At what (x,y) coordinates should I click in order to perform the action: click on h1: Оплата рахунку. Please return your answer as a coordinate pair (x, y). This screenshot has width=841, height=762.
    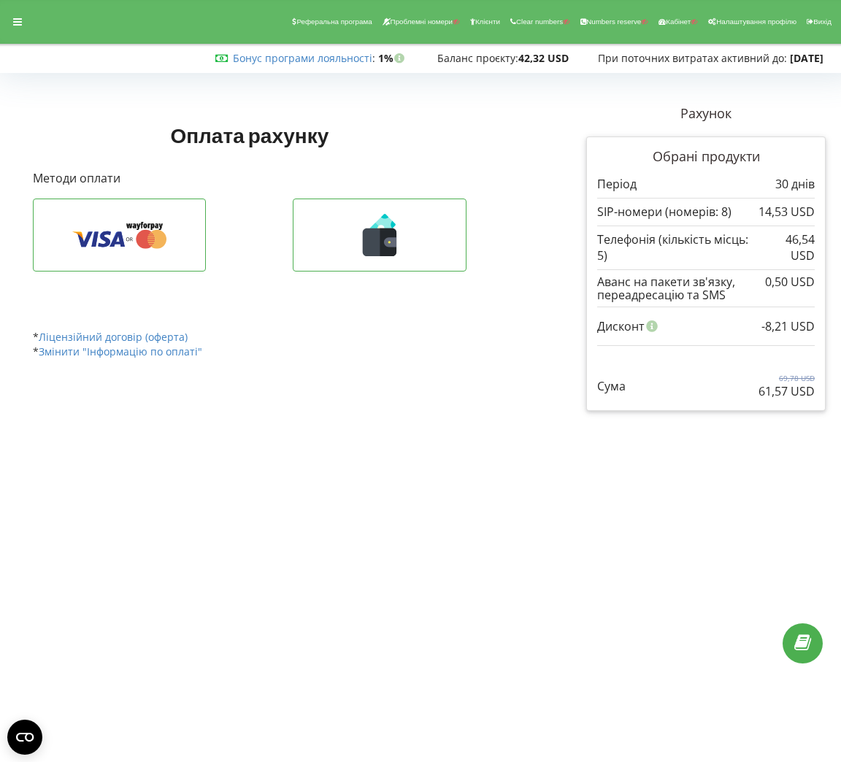
    Looking at the image, I should click on (250, 135).